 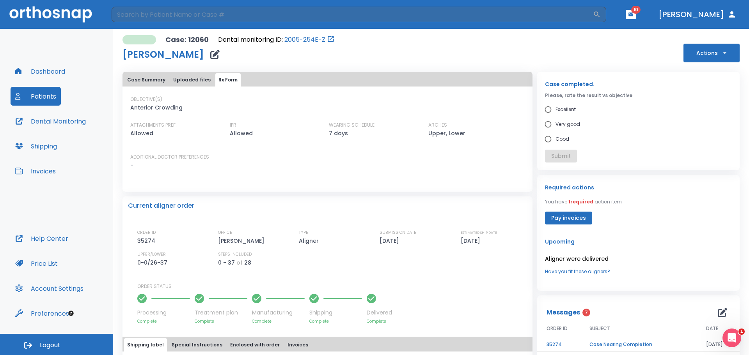 What do you see at coordinates (335, 313) in the screenshot?
I see `p: Shipping` at bounding box center [335, 313].